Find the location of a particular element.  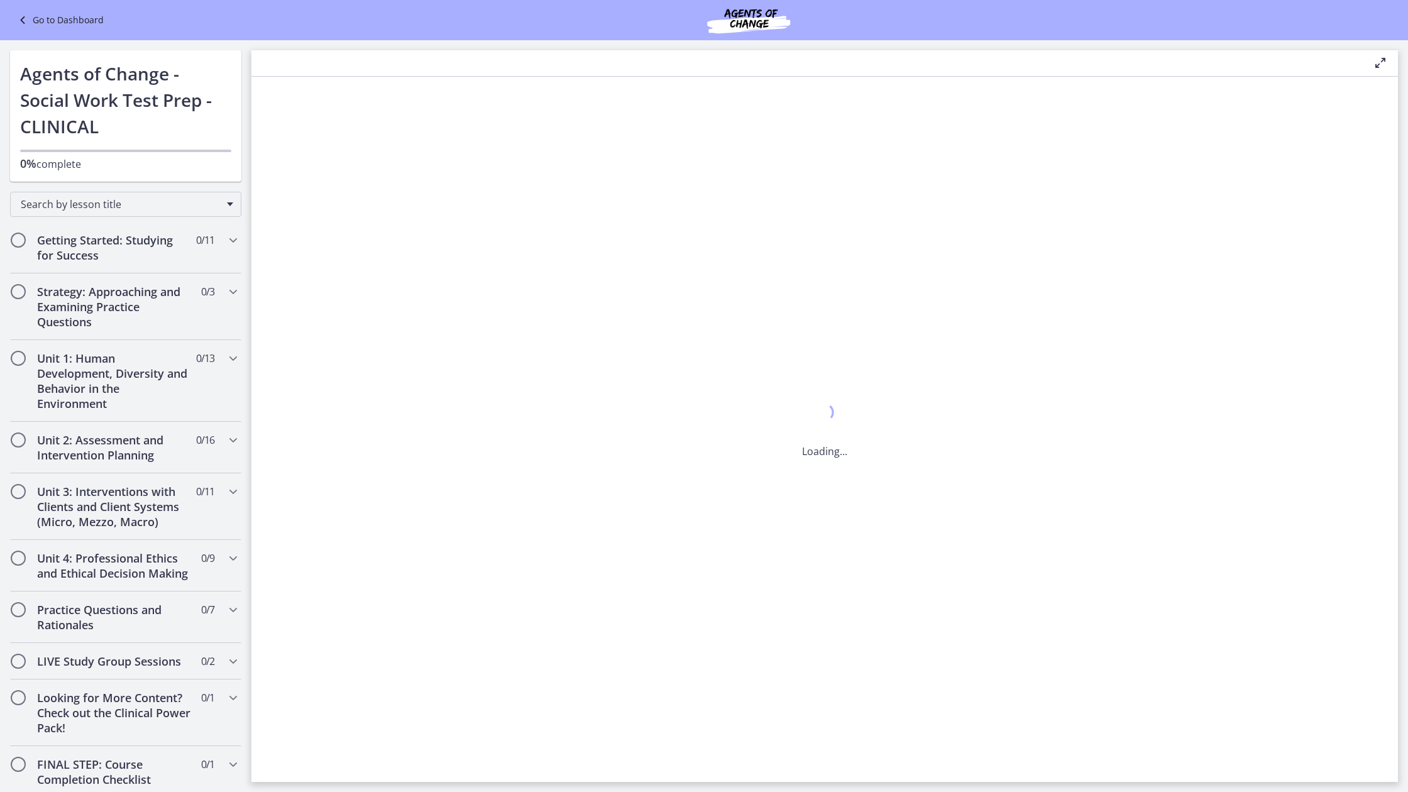

span: 0 / 7 is located at coordinates (207, 610).